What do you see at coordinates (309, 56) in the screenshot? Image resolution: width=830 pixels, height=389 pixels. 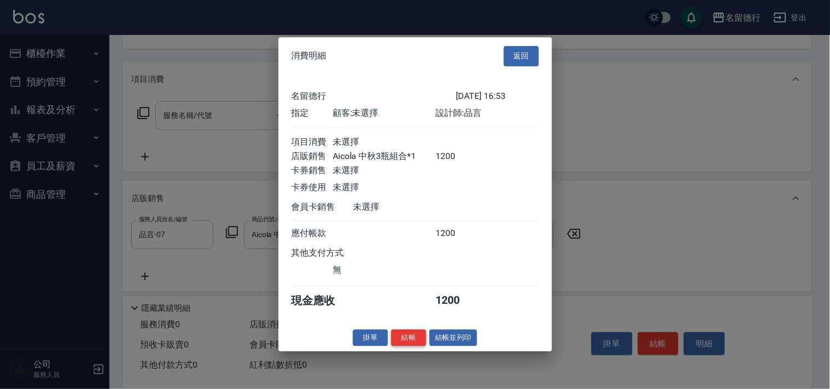 I see `span: 消費明細` at bounding box center [309, 56].